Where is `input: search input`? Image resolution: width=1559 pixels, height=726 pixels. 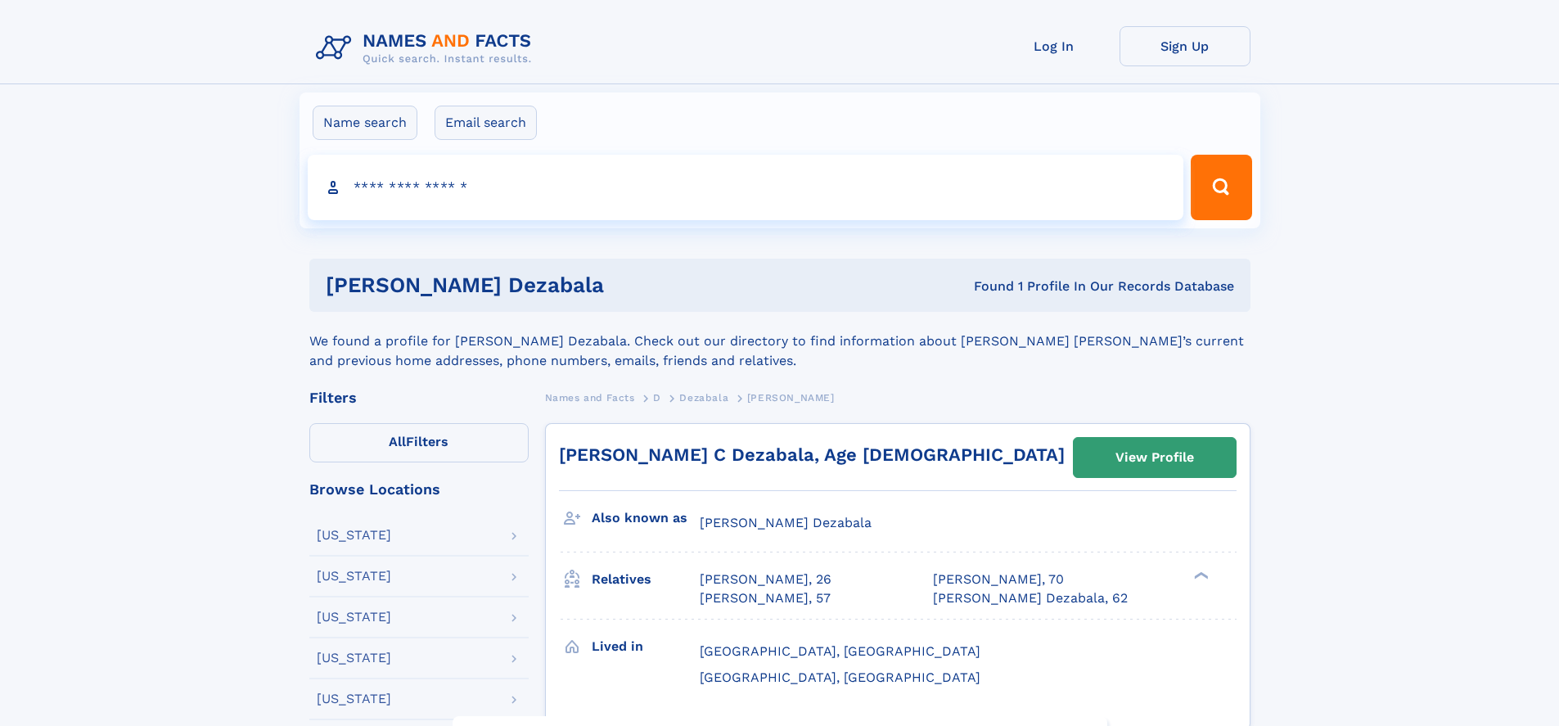 input: search input is located at coordinates (746, 187).